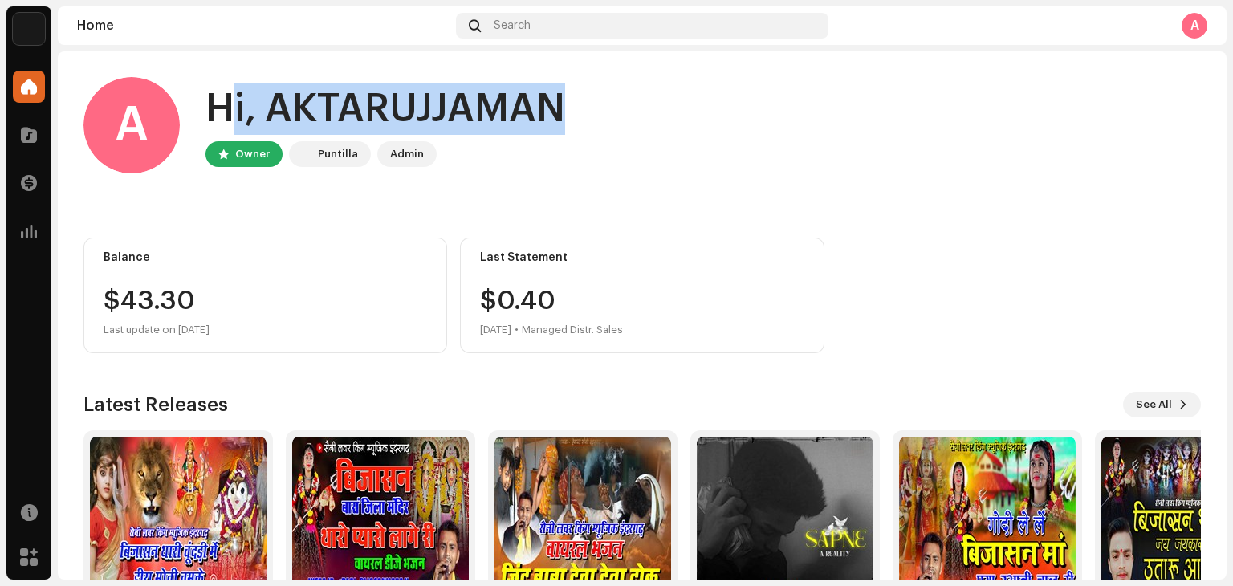  Describe the element at coordinates (338, 154) in the screenshot. I see `div: Puntilla` at that location.